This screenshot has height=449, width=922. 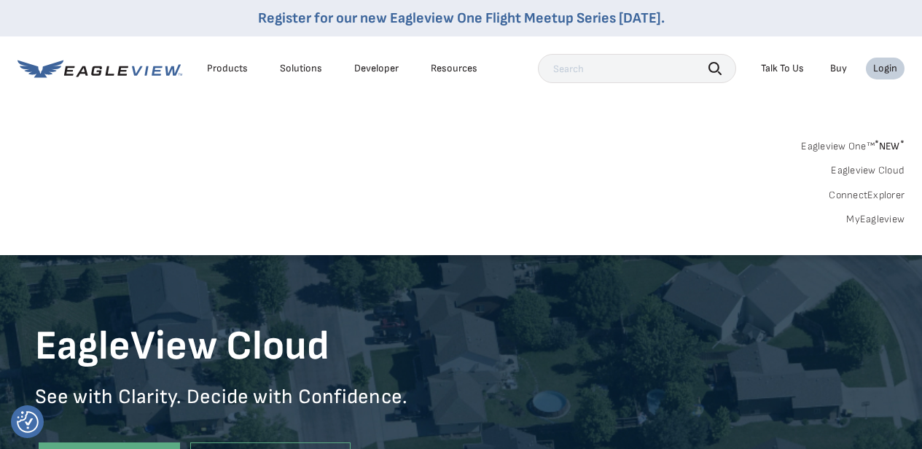 I want to click on h1: EagleView Cloud, so click(x=248, y=347).